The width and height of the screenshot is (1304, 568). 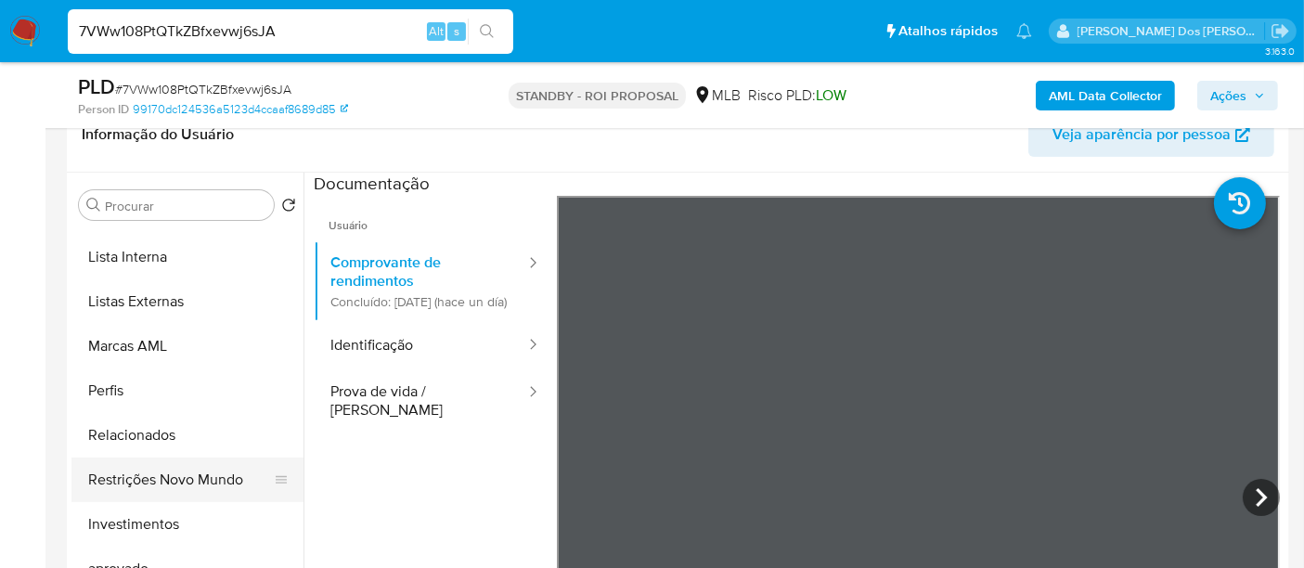 I want to click on span: # 7VWw108PtQTkZBfxevwj6sJA, so click(x=203, y=89).